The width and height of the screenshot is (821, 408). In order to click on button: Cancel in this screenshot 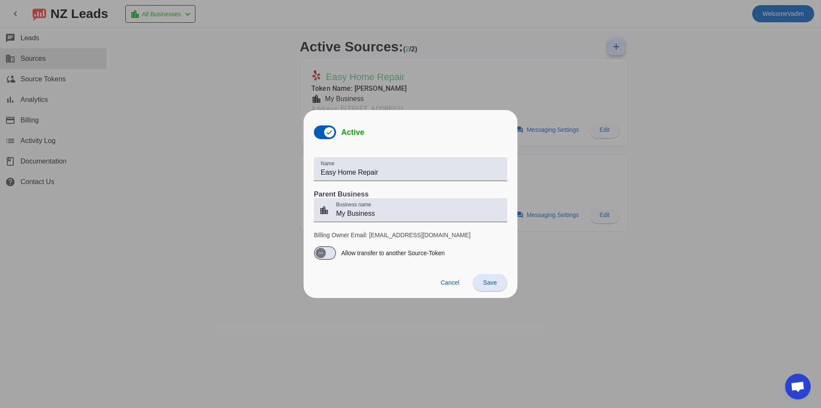, I will do `click(450, 282)`.